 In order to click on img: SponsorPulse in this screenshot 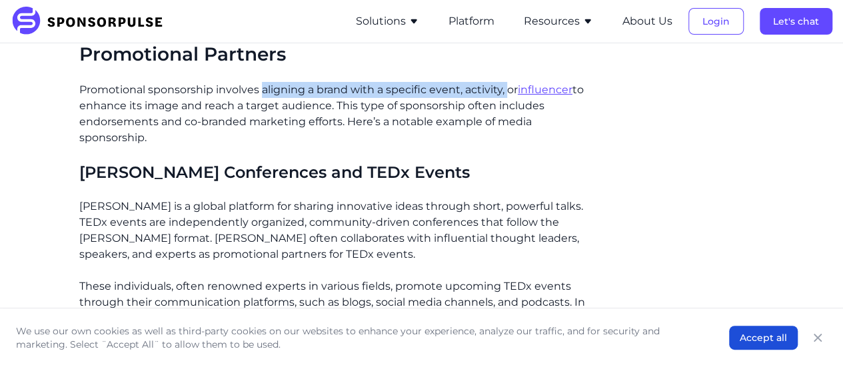, I will do `click(91, 21)`.